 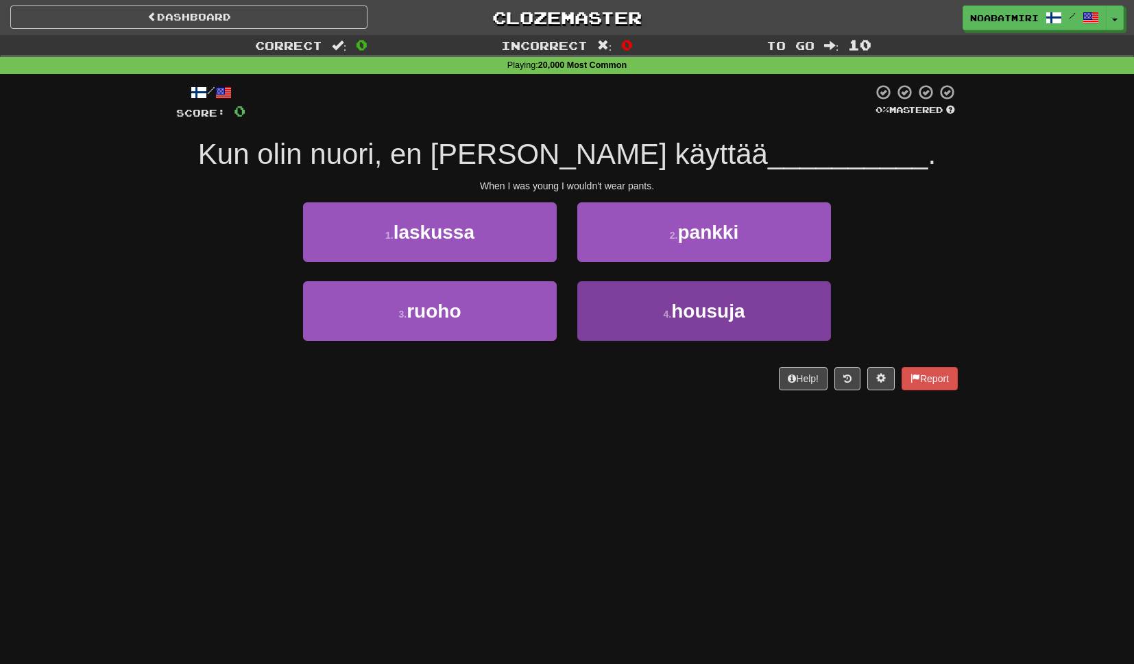 I want to click on span: Correct, so click(x=289, y=45).